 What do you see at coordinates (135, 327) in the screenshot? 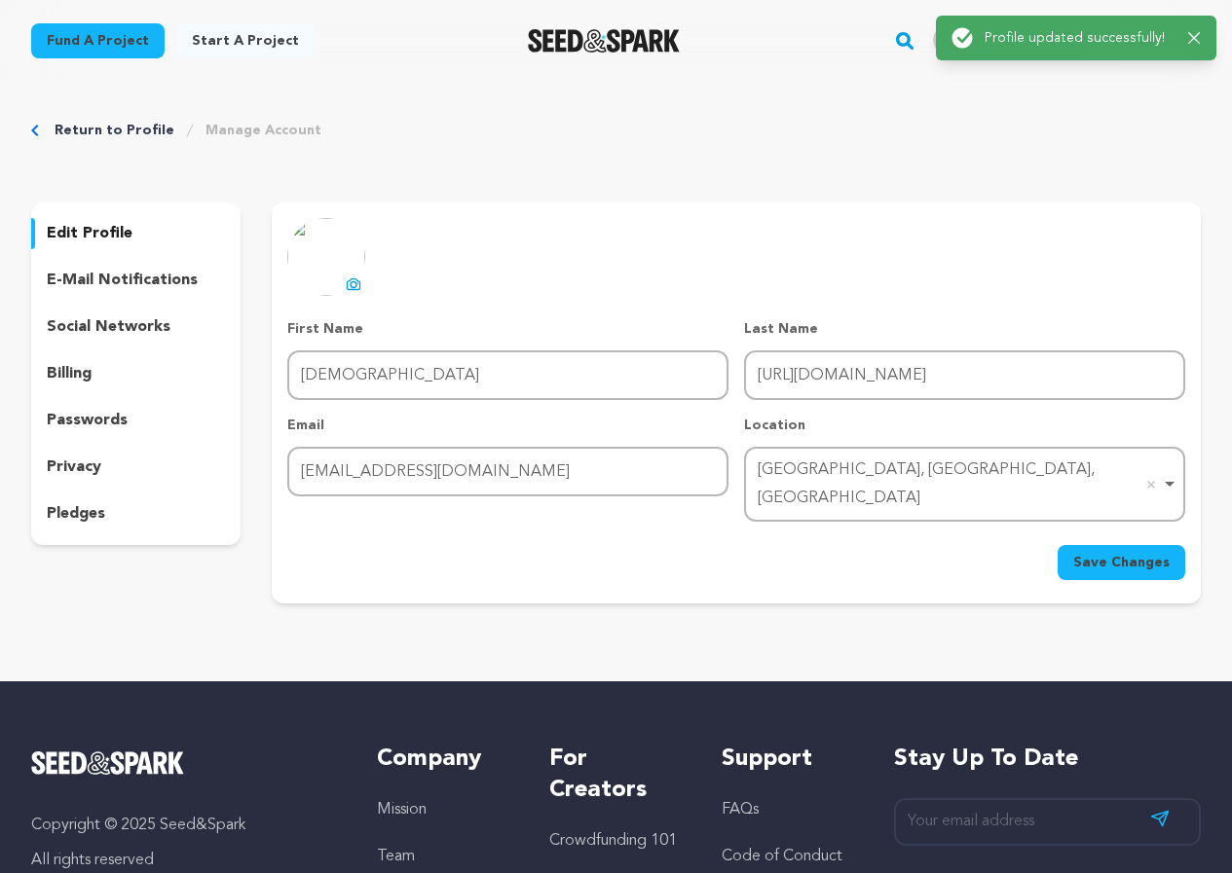
I see `button: social networks` at bounding box center [135, 327].